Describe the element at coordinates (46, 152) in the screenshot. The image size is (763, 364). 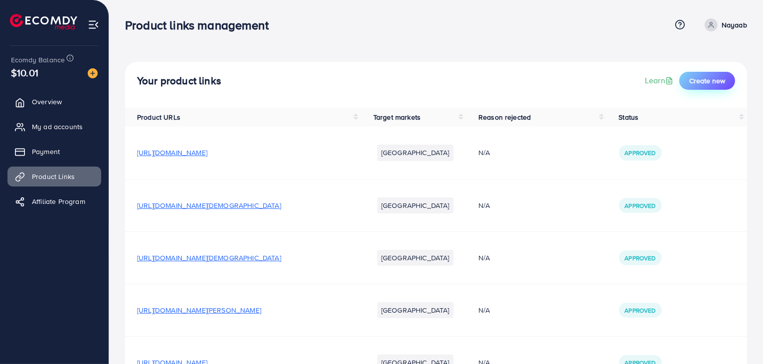
I see `span: Payment` at that location.